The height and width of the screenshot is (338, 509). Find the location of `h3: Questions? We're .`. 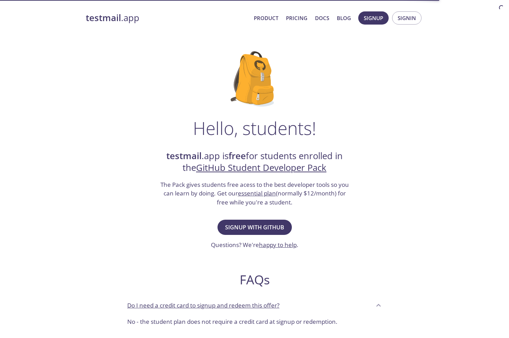

h3: Questions? We're . is located at coordinates (255, 245).